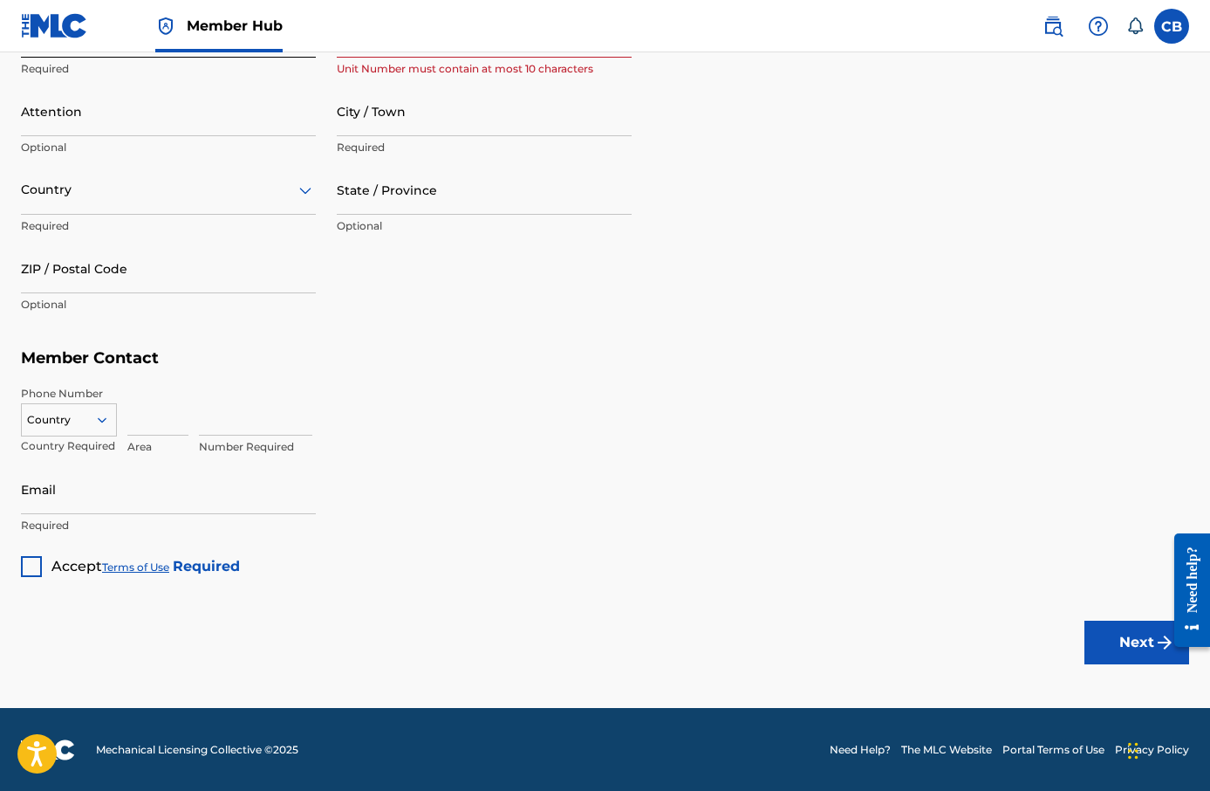 This screenshot has width=1210, height=791. Describe the element at coordinates (1053, 26) in the screenshot. I see `img: search` at that location.